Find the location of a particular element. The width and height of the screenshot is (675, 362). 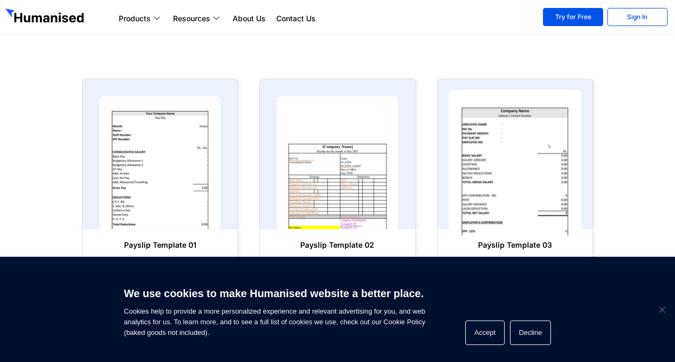

h6: Payslip Template 01 is located at coordinates (160, 245).